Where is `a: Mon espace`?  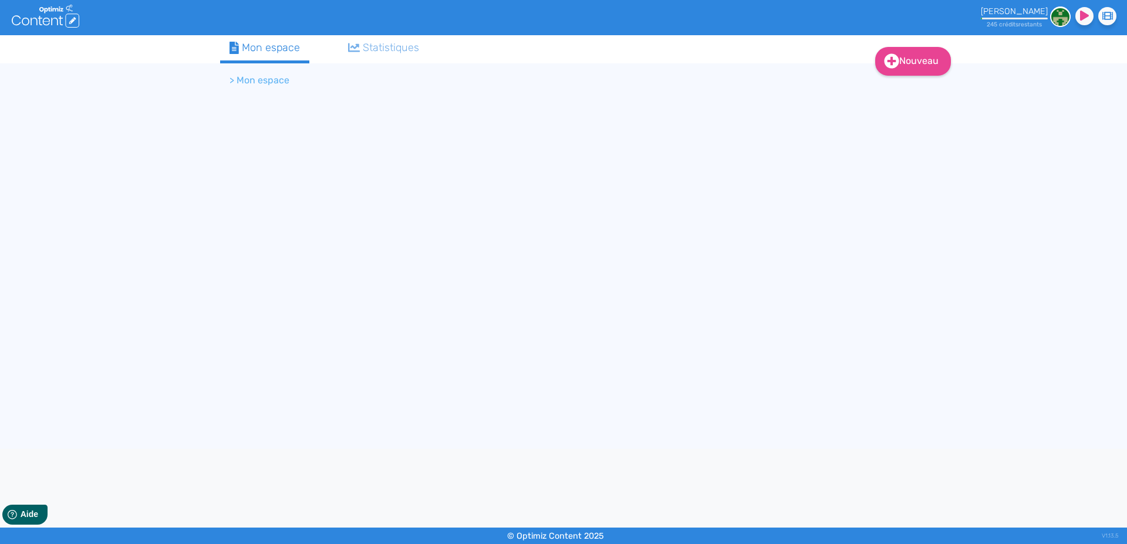
a: Mon espace is located at coordinates (265, 49).